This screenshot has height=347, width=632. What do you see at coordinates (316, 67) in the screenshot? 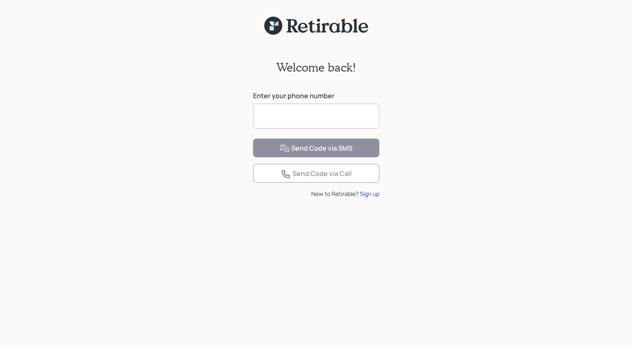
I see `h2: Welcome back!` at bounding box center [316, 67].